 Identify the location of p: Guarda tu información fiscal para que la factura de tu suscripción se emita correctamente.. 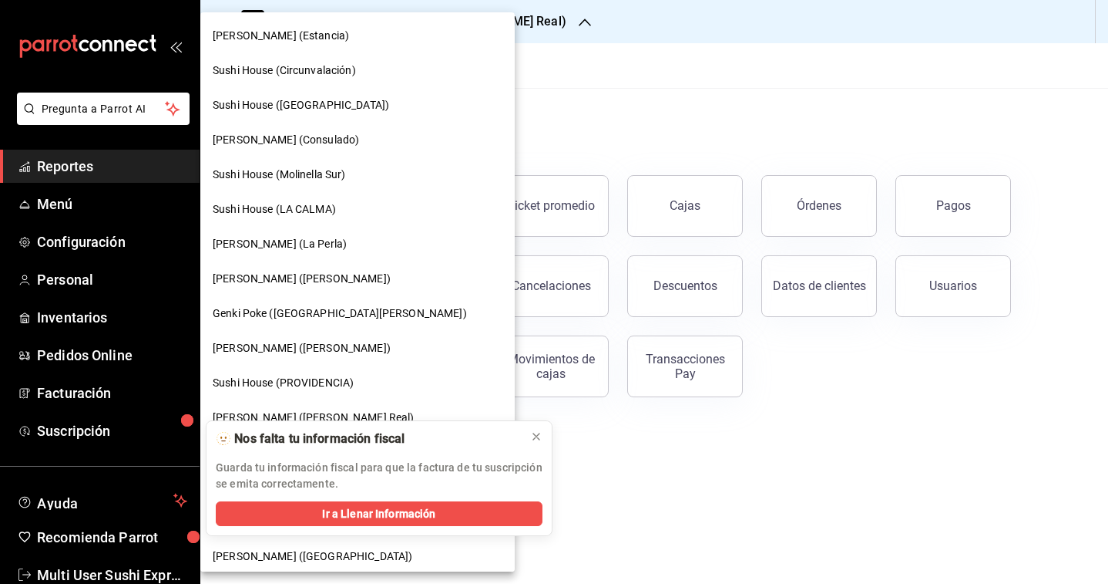
(379, 476).